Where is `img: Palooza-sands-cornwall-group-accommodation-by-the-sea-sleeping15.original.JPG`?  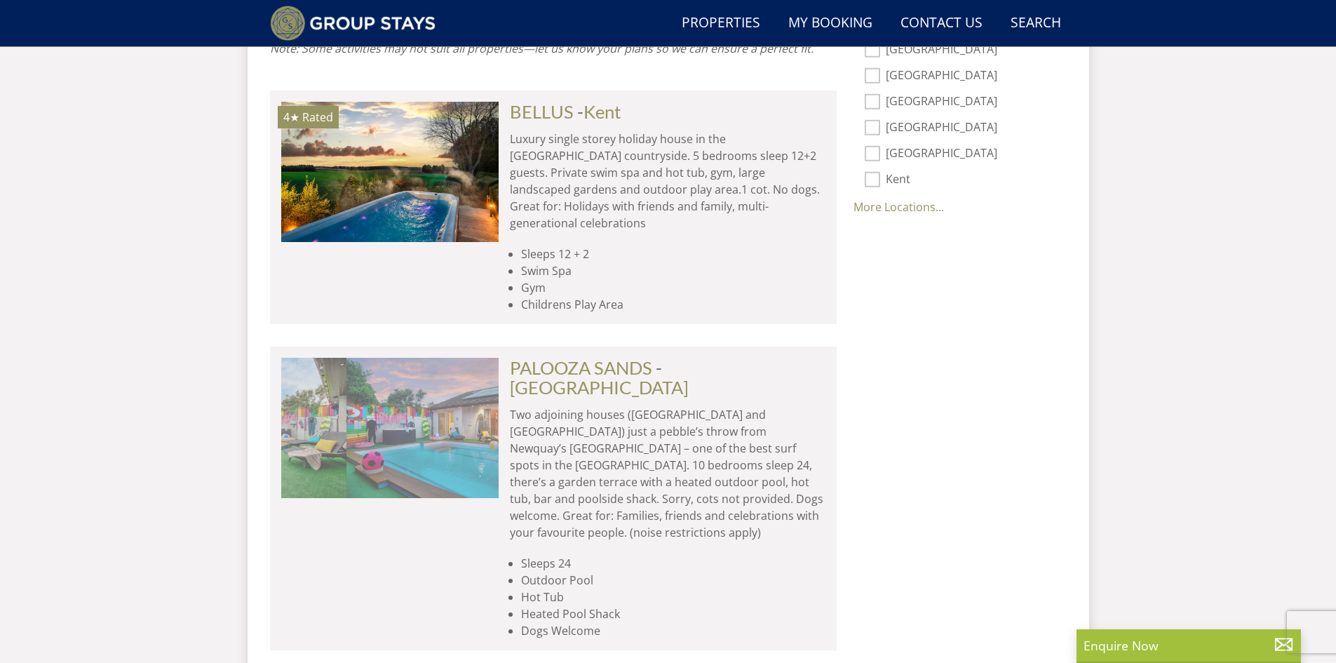 img: Palooza-sands-cornwall-group-accommodation-by-the-sea-sleeping15.original.JPG is located at coordinates (455, 428).